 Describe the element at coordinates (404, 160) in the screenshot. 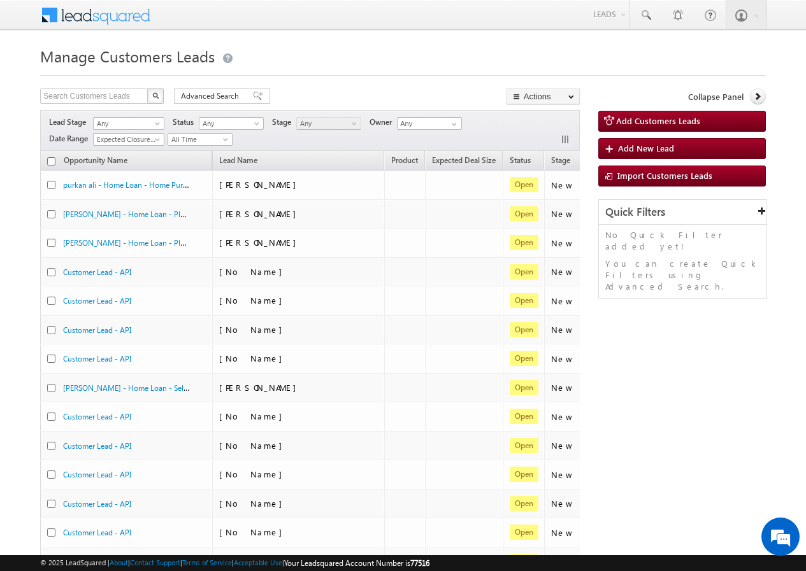

I see `span: Product` at that location.